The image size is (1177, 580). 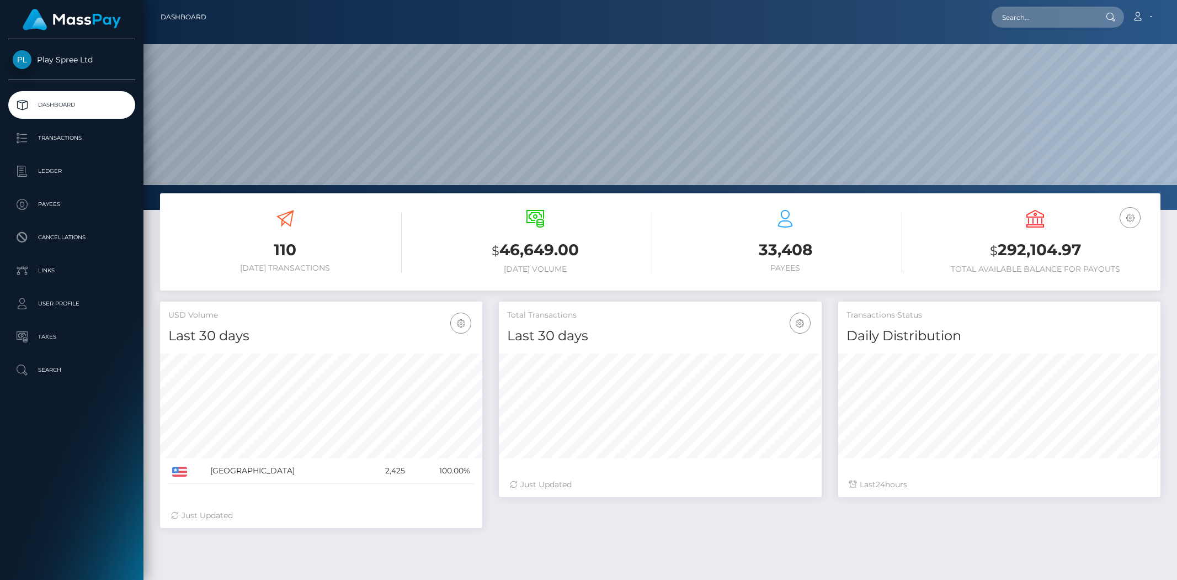 What do you see at coordinates (1000, 315) in the screenshot?
I see `h5: Transactions Status` at bounding box center [1000, 315].